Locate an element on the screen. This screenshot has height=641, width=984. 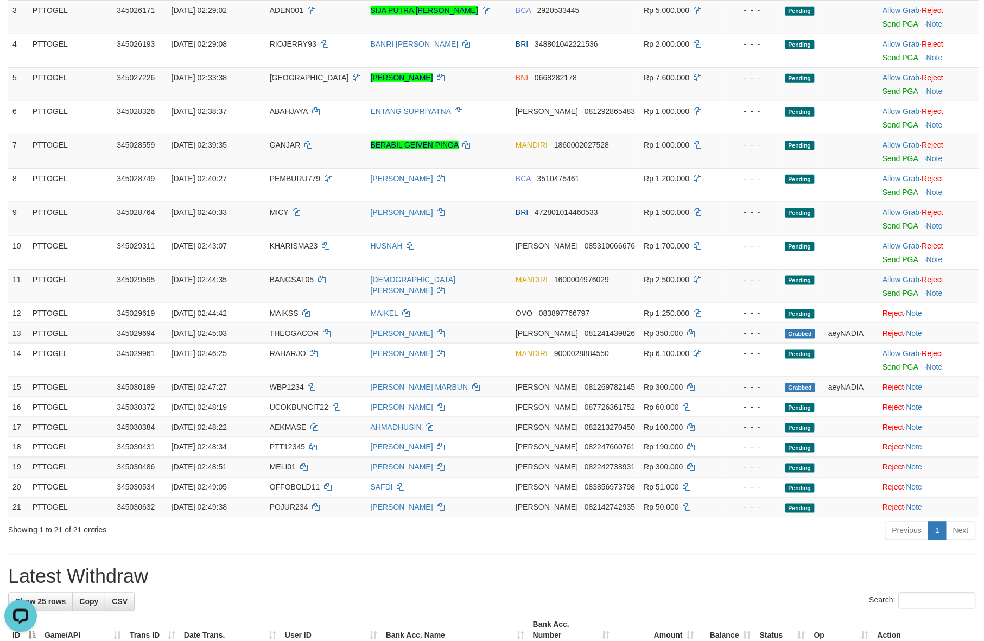
span: 345029619 is located at coordinates (136, 313).